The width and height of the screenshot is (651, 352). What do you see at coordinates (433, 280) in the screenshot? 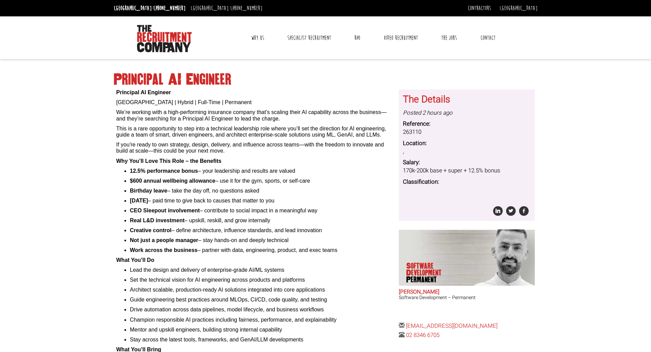
I see `span: Permanent` at bounding box center [433, 280].